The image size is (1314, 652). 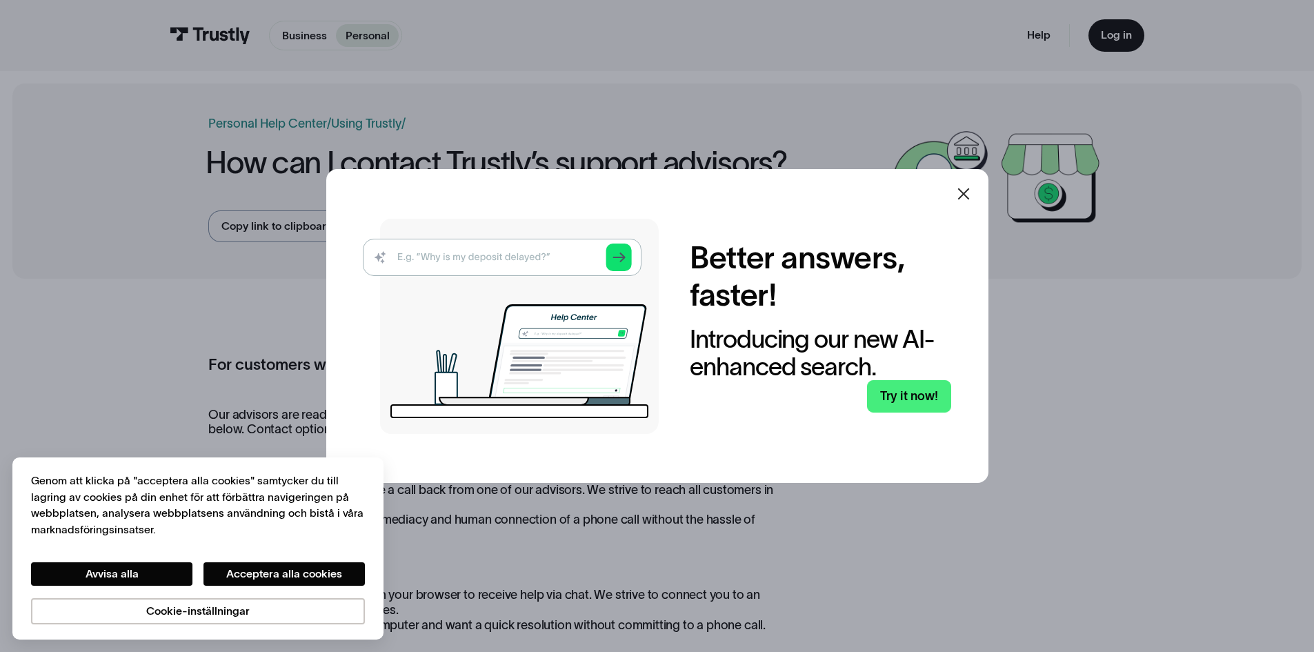 What do you see at coordinates (820, 352) in the screenshot?
I see `div: Introducing our new AI-enhanced search.` at bounding box center [820, 352].